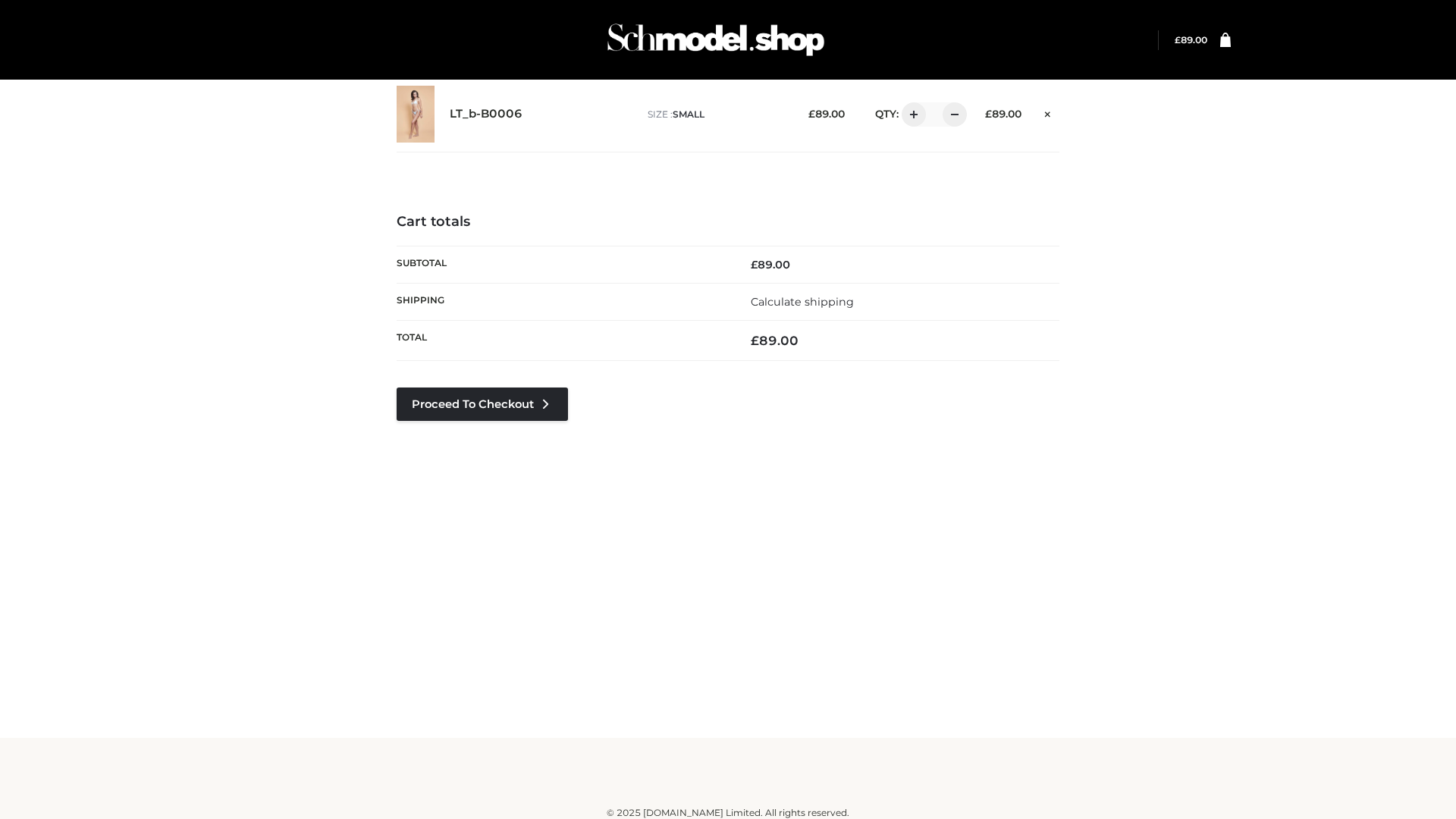 The height and width of the screenshot is (819, 1456). What do you see at coordinates (1049, 112) in the screenshot?
I see `a: Remove this item` at bounding box center [1049, 112].